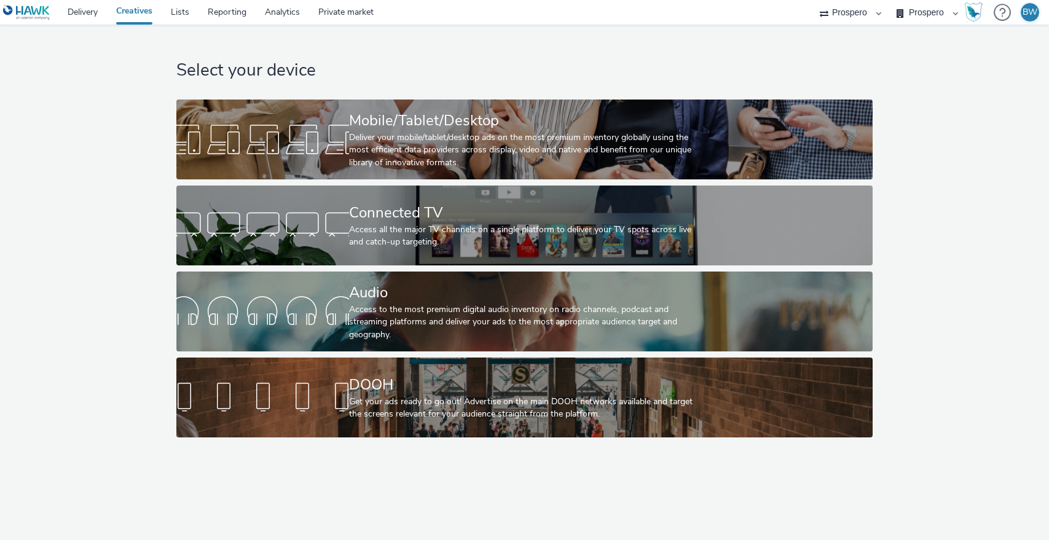 This screenshot has width=1049, height=540. Describe the element at coordinates (522, 120) in the screenshot. I see `div: Mobile/Tablet/Desktop` at that location.